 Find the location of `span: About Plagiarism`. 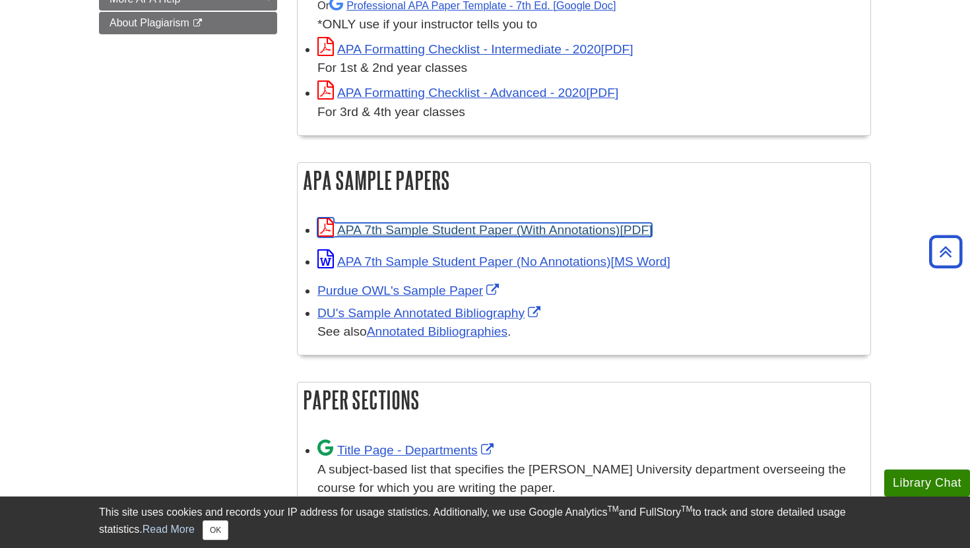

span: About Plagiarism is located at coordinates (149, 22).